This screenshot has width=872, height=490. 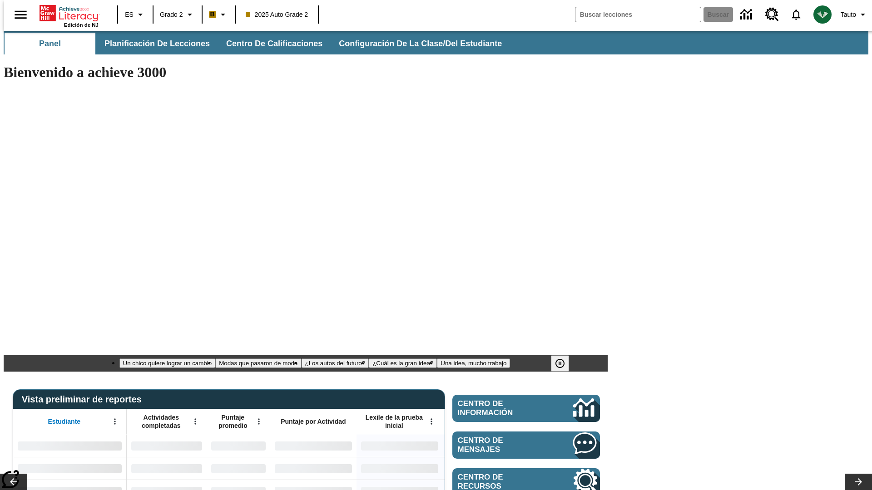 I want to click on span: B, so click(x=212, y=14).